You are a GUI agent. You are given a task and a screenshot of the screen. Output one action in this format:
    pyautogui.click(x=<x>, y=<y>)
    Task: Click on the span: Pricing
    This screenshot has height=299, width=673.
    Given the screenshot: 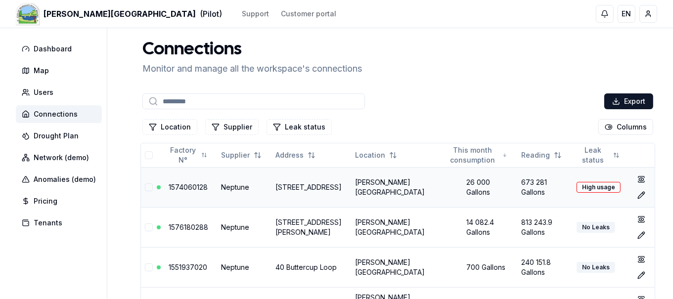 What is the action you would take?
    pyautogui.click(x=46, y=201)
    